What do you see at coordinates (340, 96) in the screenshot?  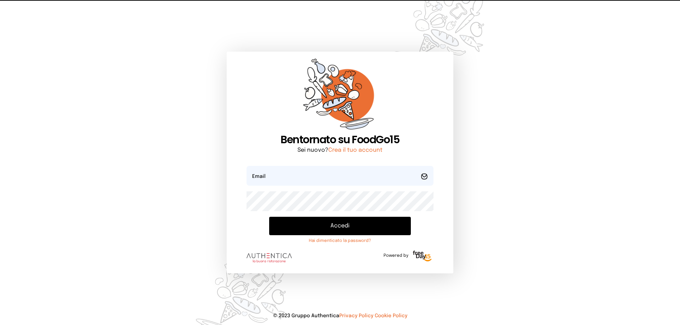 I see `img: sticker-orange.65babaf.png` at bounding box center [340, 96].